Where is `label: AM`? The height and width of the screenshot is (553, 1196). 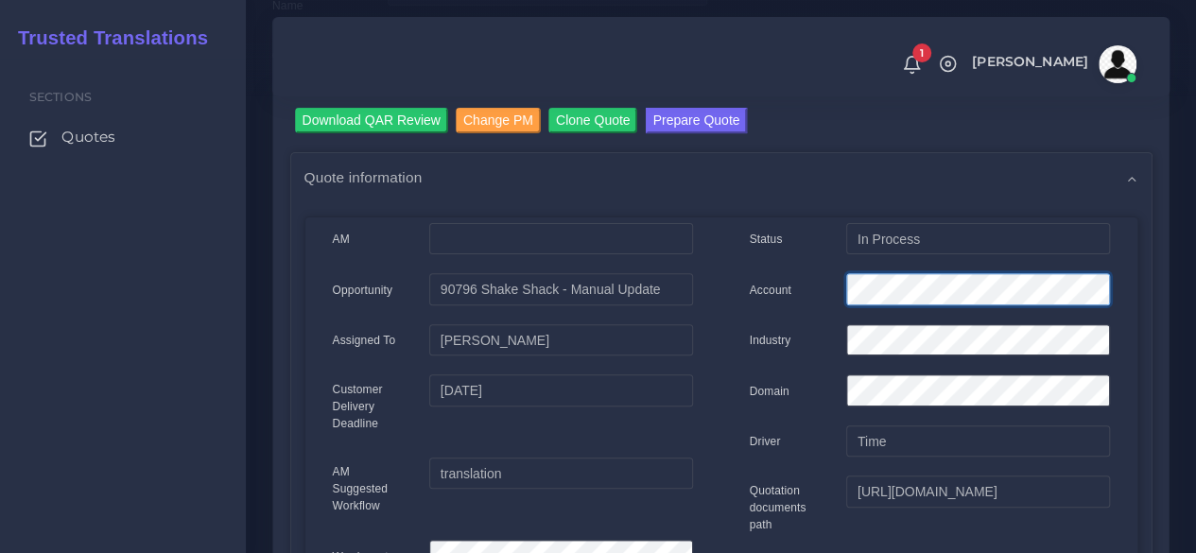 label: AM is located at coordinates (341, 239).